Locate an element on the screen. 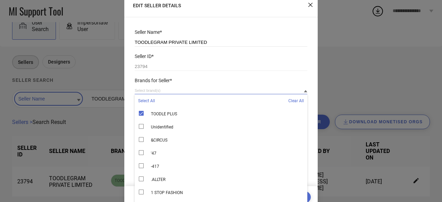 This screenshot has width=442, height=202. span: Select All is located at coordinates (147, 101).